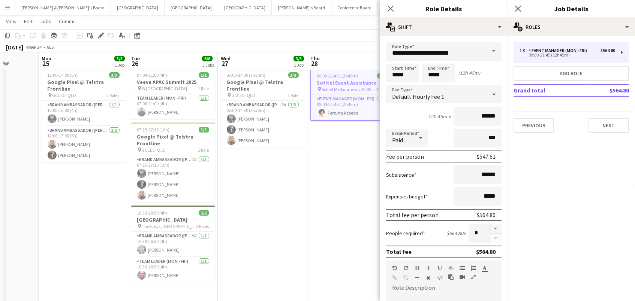 This screenshot has height=301, width=635. I want to click on div: (12h 45m), so click(469, 73).